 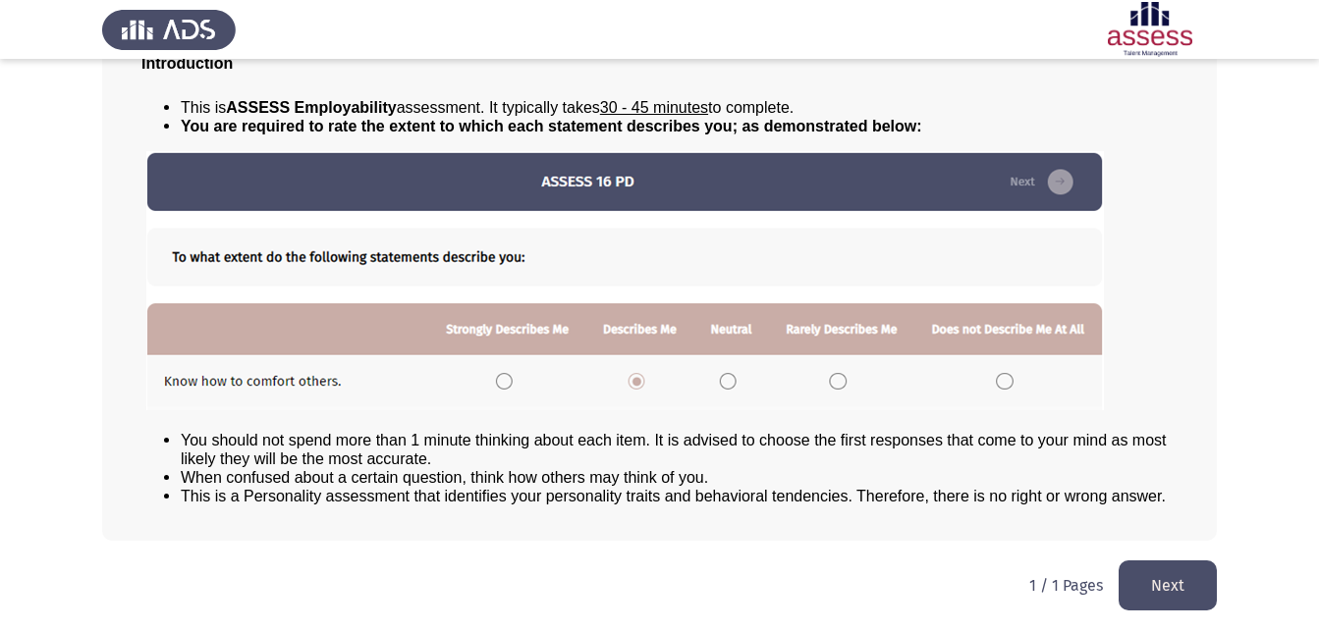 I want to click on span: Introduction, so click(x=187, y=63).